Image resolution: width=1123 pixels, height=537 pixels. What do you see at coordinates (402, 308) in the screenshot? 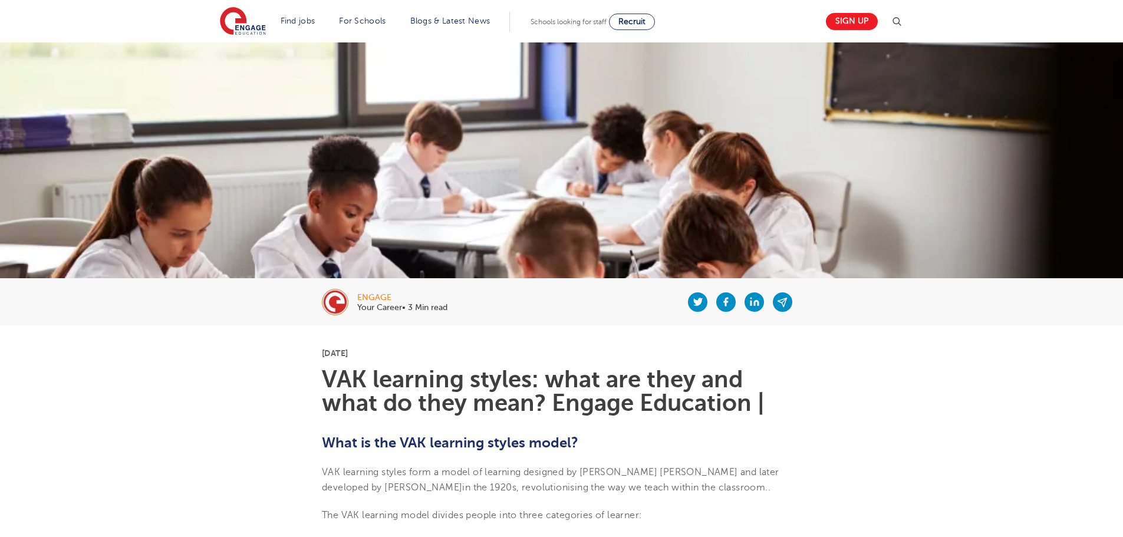
I see `p: Your Career• 3 Min read` at bounding box center [402, 308].